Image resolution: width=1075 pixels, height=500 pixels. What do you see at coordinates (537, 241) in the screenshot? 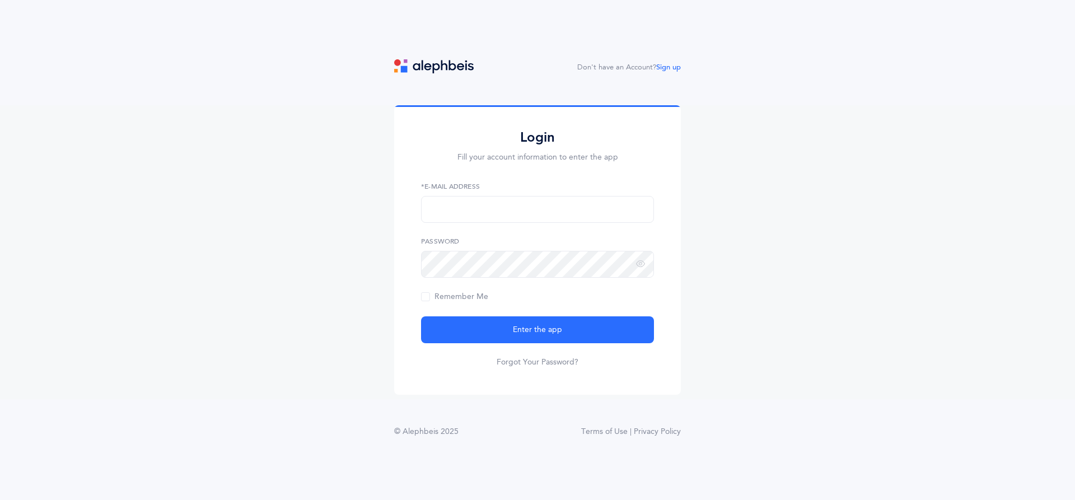
I see `label: Password` at bounding box center [537, 241].